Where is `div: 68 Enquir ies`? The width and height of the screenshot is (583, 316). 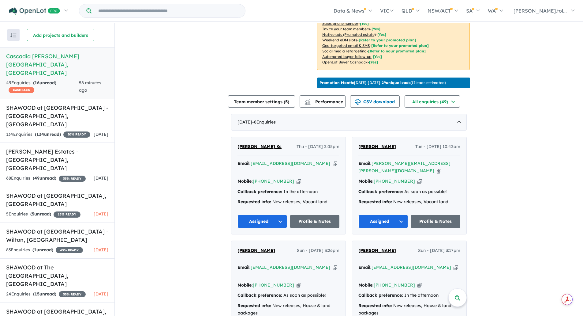 div: 68 Enquir ies is located at coordinates (46, 178).